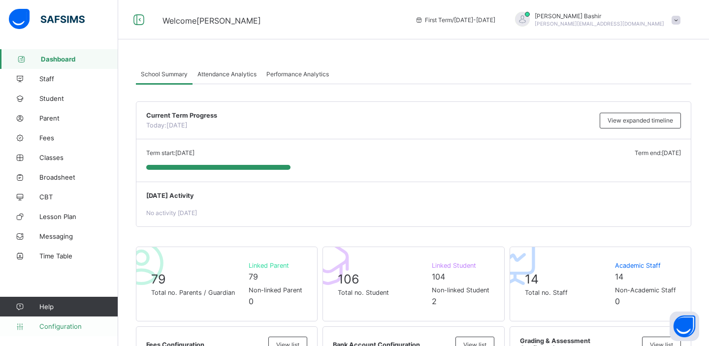  I want to click on span: Staff, so click(79, 79).